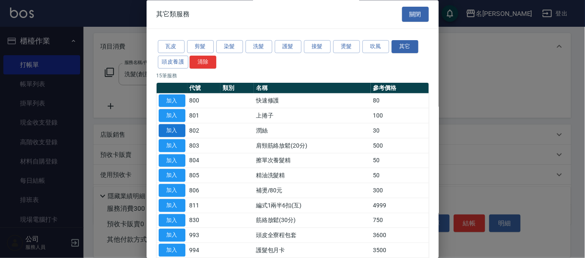 The image size is (585, 258). Describe the element at coordinates (400, 206) in the screenshot. I see `td: 4999` at that location.